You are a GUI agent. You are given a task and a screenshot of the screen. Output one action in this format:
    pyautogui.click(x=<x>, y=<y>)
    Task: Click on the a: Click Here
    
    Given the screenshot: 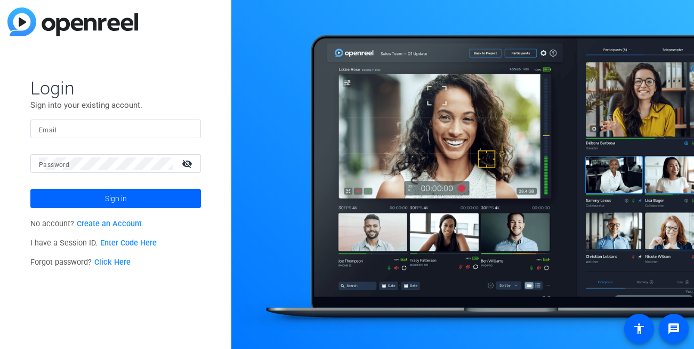 What is the action you would take?
    pyautogui.click(x=112, y=262)
    